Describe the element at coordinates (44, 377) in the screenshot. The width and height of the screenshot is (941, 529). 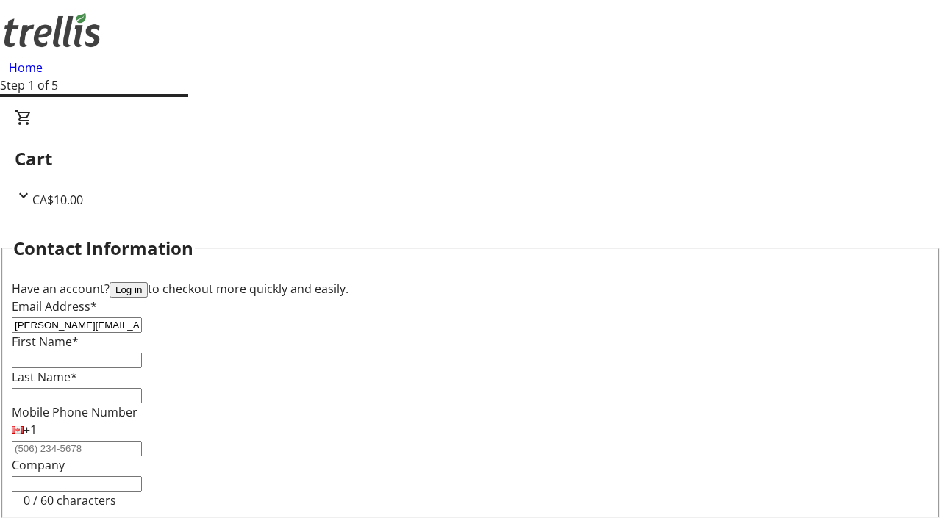
I see `label: Last Name*` at that location.